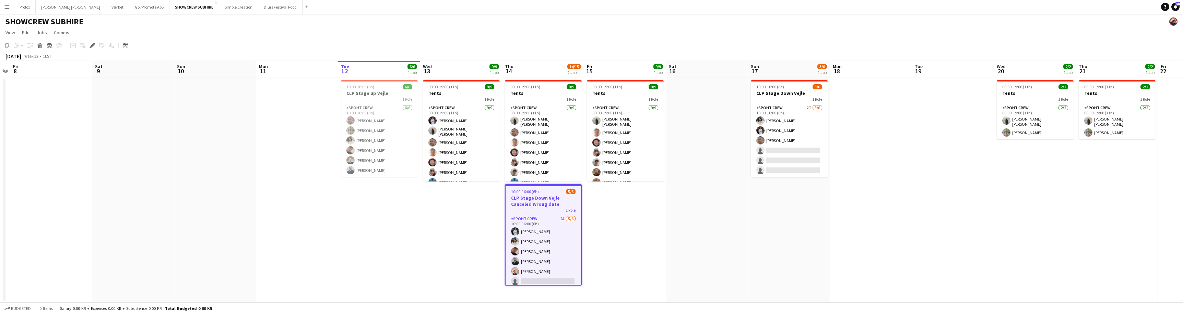 Image resolution: width=1183 pixels, height=314 pixels. What do you see at coordinates (427, 71) in the screenshot?
I see `span: 13` at bounding box center [427, 71].